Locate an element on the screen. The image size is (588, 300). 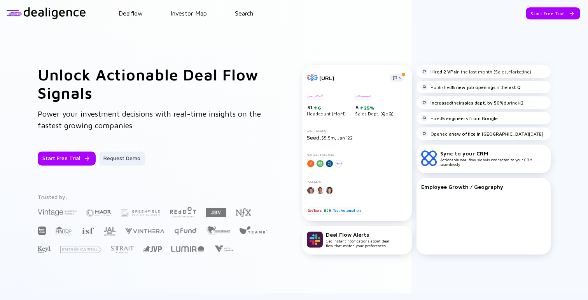
div: DevTools is located at coordinates (315, 211).